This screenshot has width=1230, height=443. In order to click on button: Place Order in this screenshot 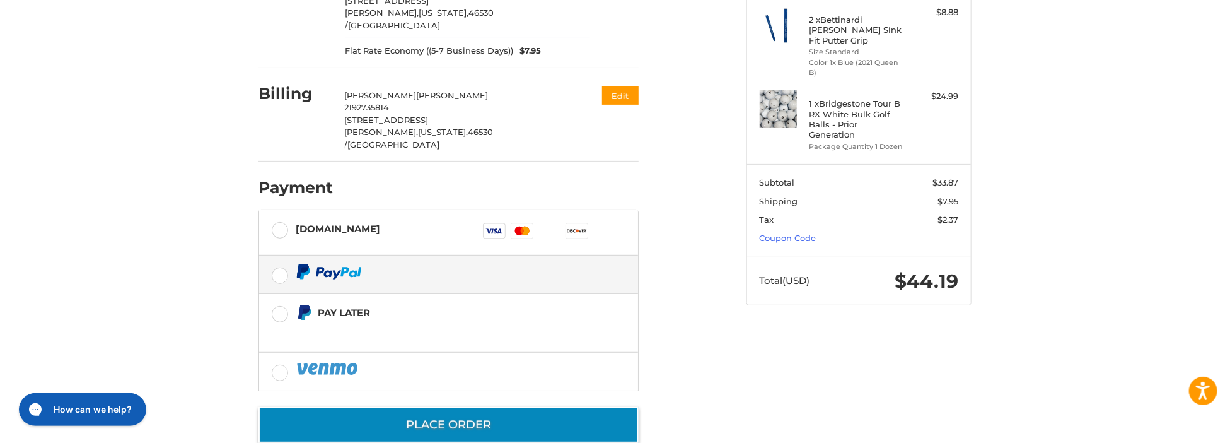, I will do `click(448, 424)`.